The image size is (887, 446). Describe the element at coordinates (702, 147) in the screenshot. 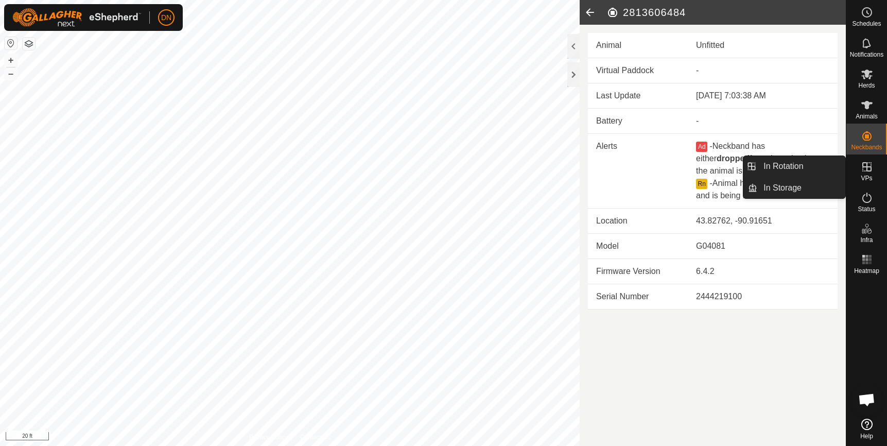

I see `button: Ad` at that location.